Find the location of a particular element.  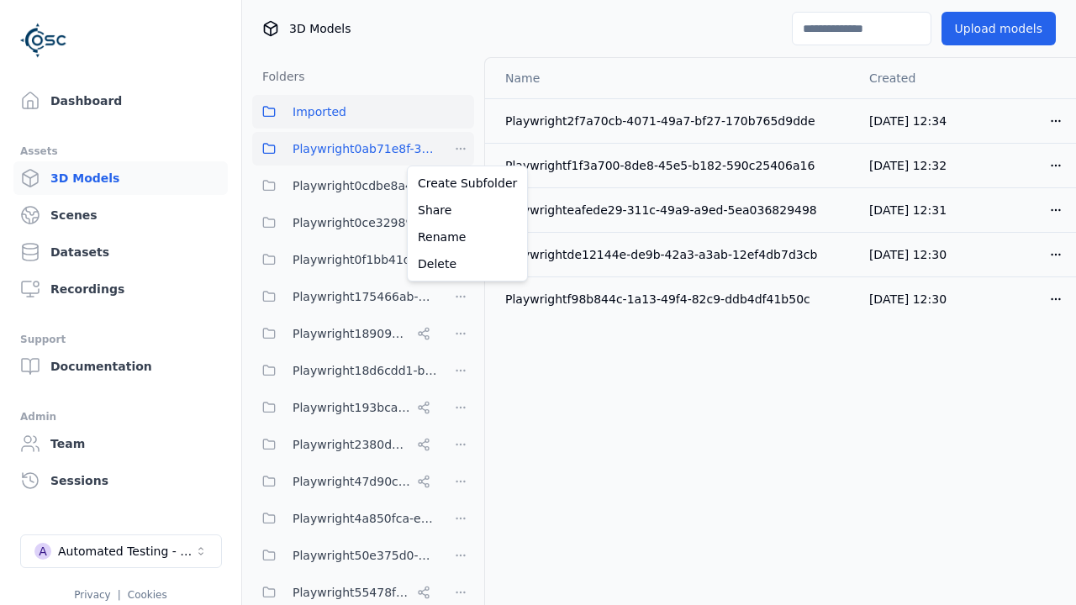

a: Create Subfolder is located at coordinates (467, 183).